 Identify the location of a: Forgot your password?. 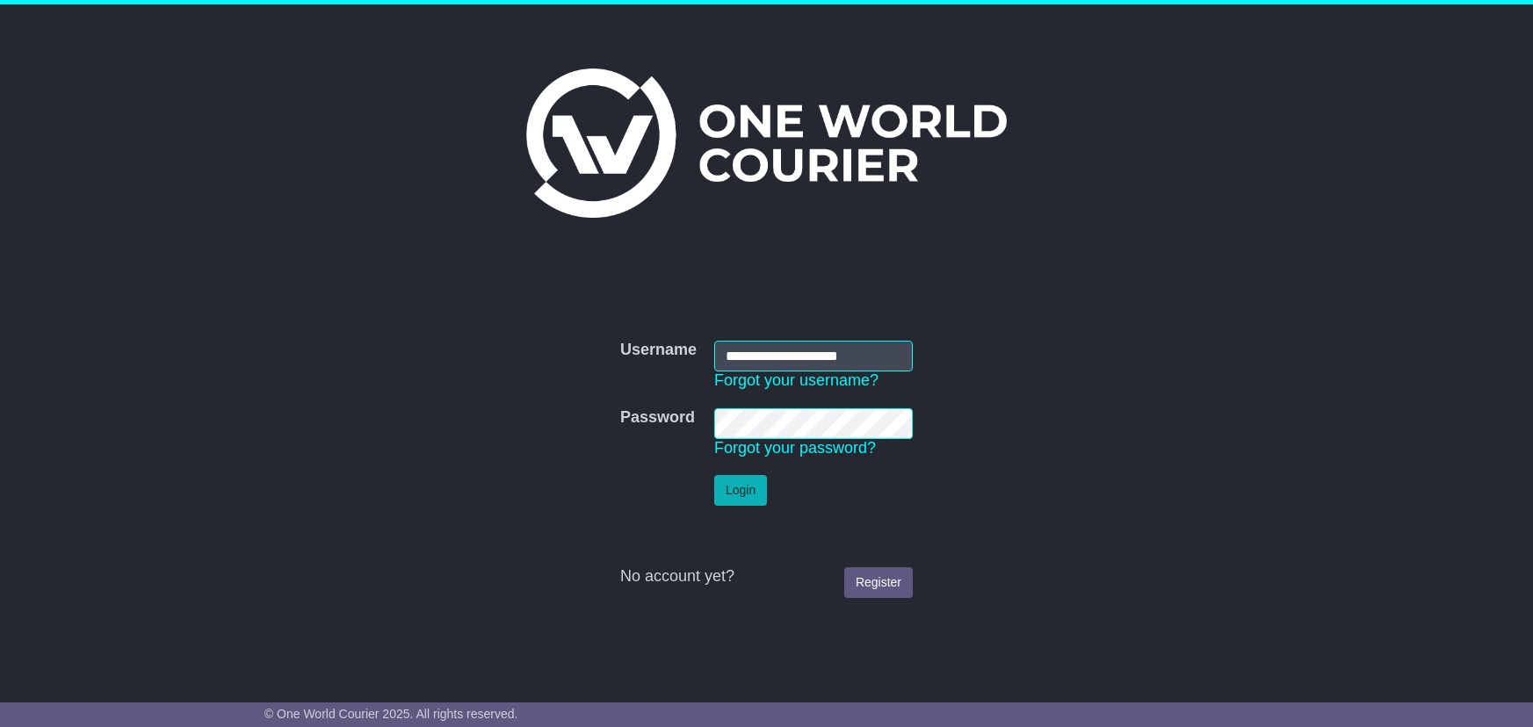
(795, 448).